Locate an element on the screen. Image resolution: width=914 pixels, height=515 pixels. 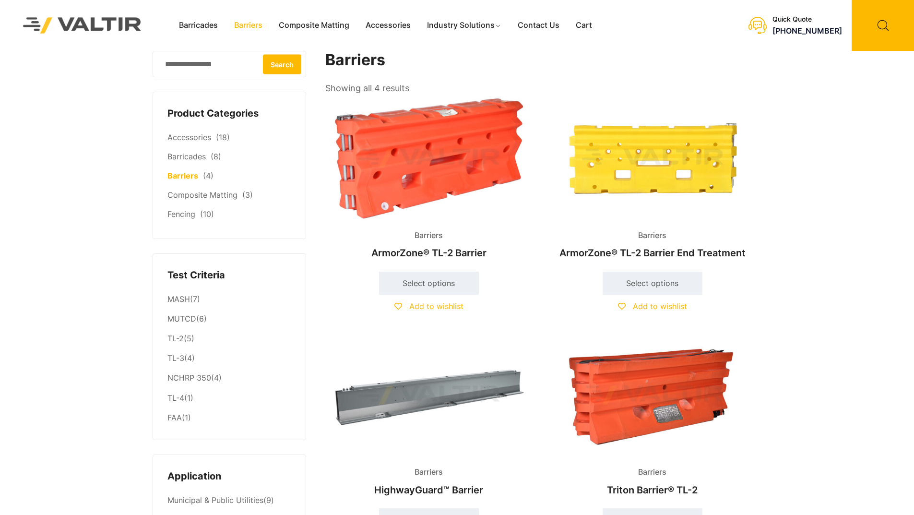
a: BarriersArmorZone® TL-2 Barrier End Treatment is located at coordinates (653, 179).